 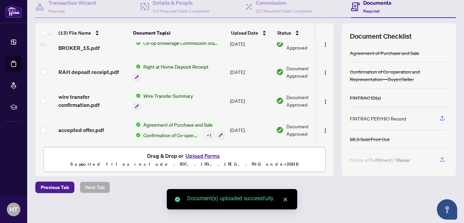 What do you see at coordinates (369, 139) in the screenshot?
I see `div: MLS Sold Print Out` at bounding box center [369, 139].